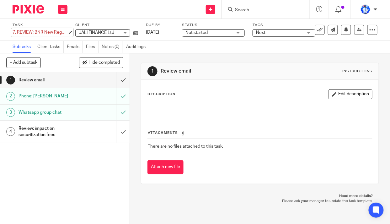  I want to click on label: Due by, so click(160, 25).